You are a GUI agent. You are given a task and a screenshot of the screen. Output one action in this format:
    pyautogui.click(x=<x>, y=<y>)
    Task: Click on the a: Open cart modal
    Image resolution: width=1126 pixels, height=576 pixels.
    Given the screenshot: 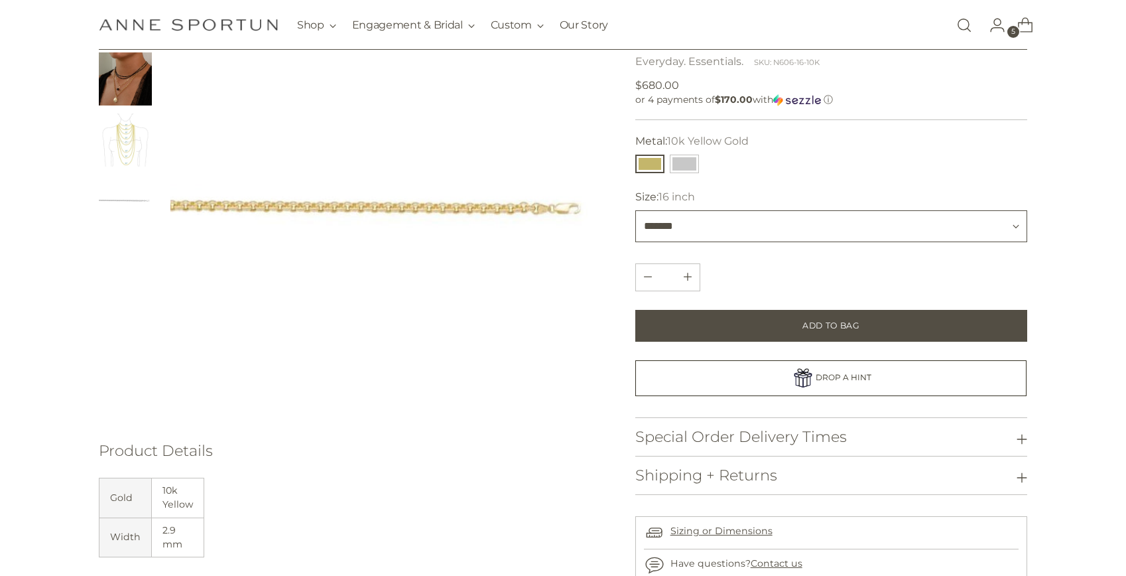 What is the action you would take?
    pyautogui.click(x=1020, y=25)
    